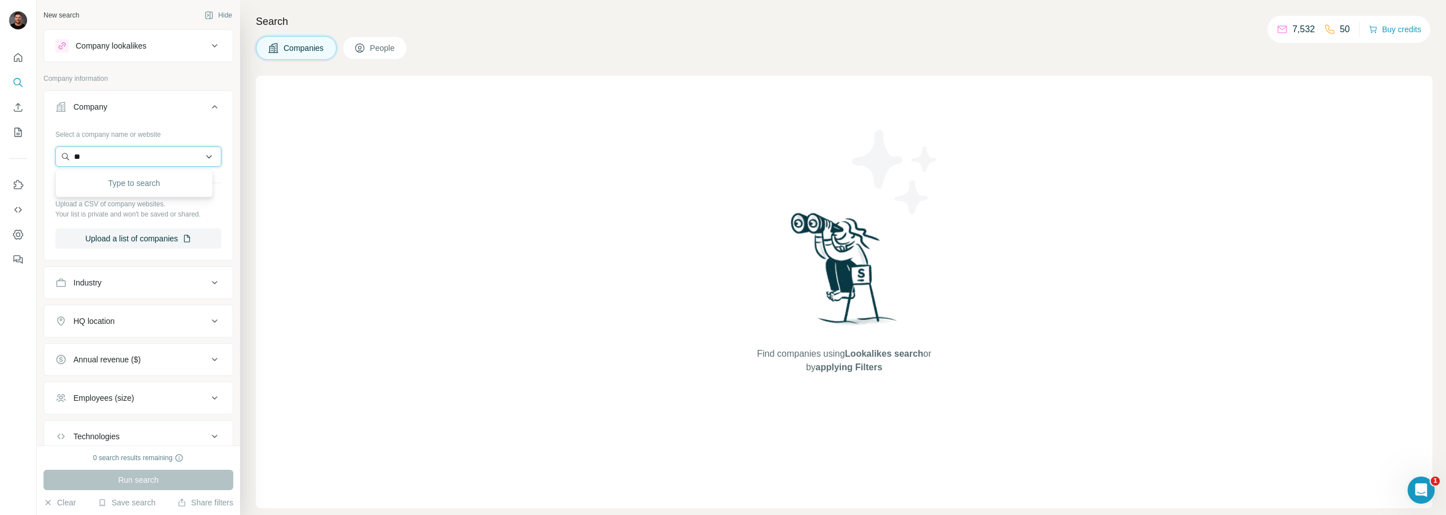 The image size is (1446, 515). I want to click on button: Company, so click(138, 109).